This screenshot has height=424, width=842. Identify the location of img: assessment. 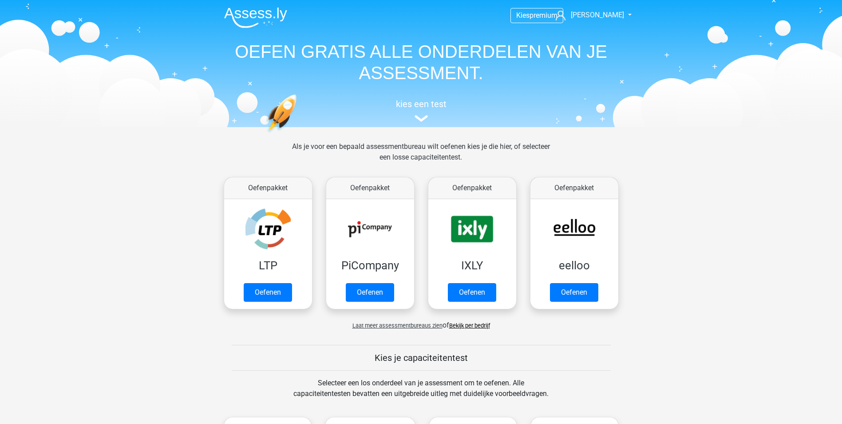
(421, 118).